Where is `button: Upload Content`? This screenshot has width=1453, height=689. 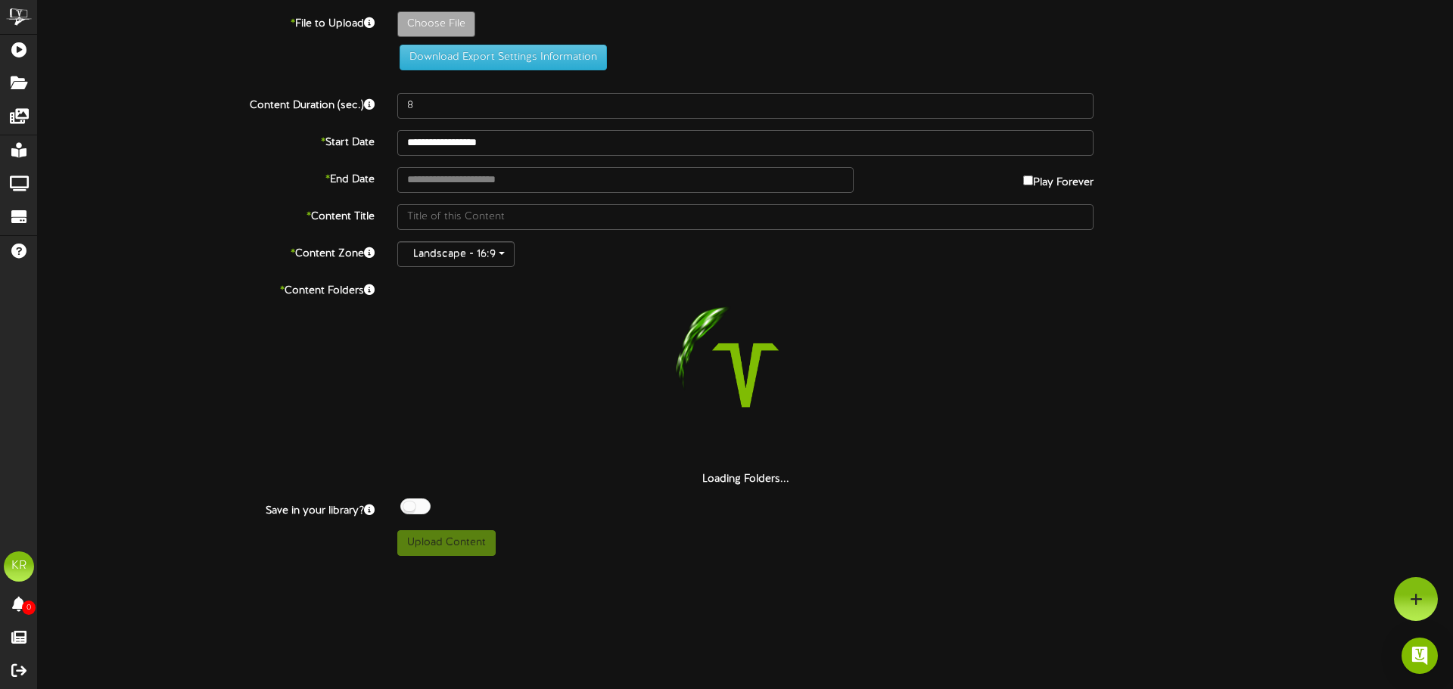 button: Upload Content is located at coordinates (446, 543).